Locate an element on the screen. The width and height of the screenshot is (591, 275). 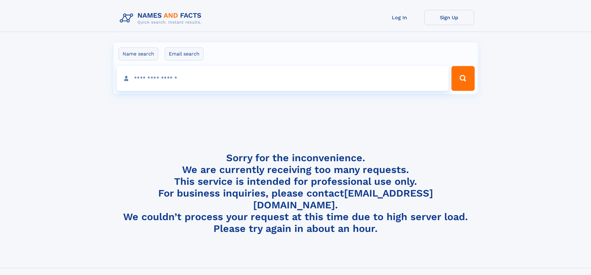
a: Sign Up is located at coordinates (449, 17).